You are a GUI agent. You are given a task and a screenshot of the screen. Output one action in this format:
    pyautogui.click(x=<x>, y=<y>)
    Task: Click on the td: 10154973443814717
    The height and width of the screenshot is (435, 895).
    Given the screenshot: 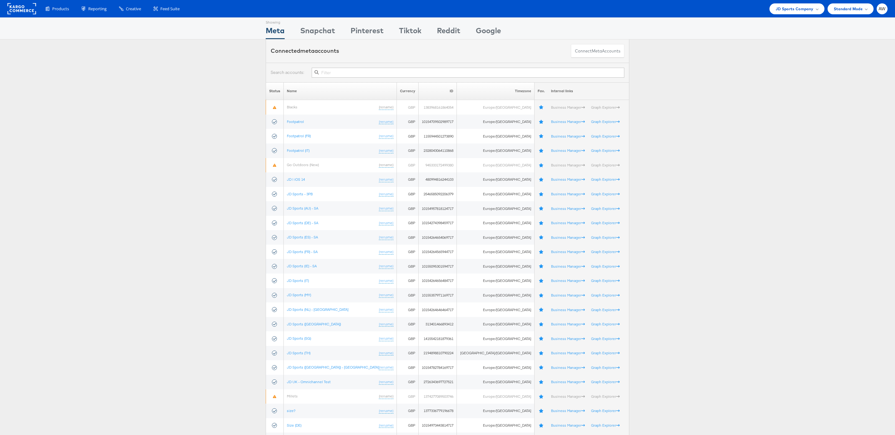 What is the action you would take?
    pyautogui.click(x=438, y=426)
    